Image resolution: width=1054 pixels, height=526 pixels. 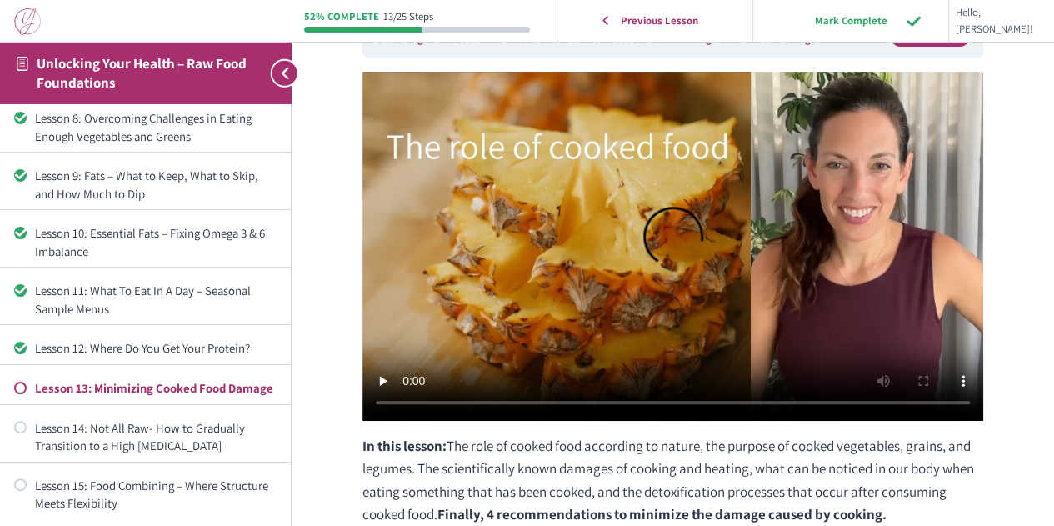 What do you see at coordinates (654, 20) in the screenshot?
I see `a: Previous Lesson` at bounding box center [654, 20].